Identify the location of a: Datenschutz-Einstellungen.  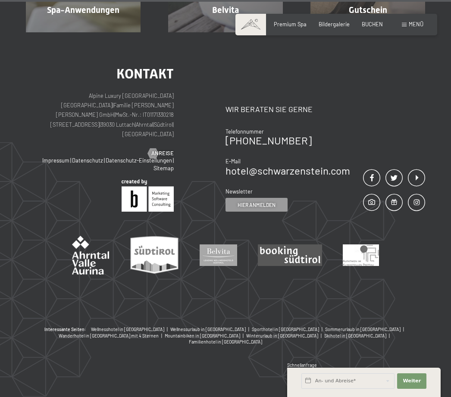
(139, 160).